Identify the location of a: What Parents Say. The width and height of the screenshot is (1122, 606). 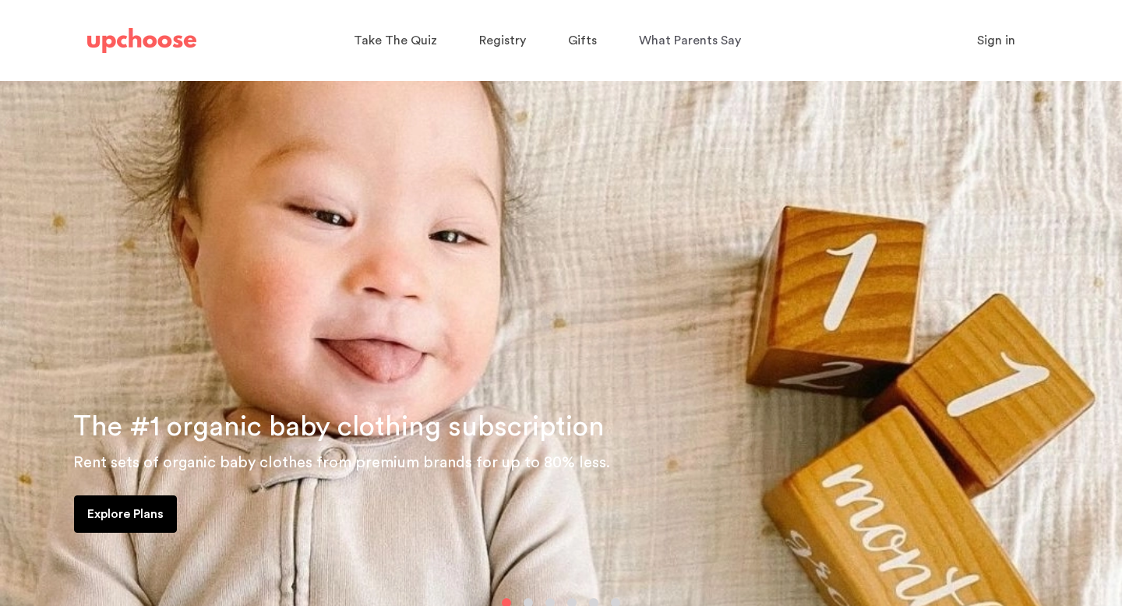
(692, 41).